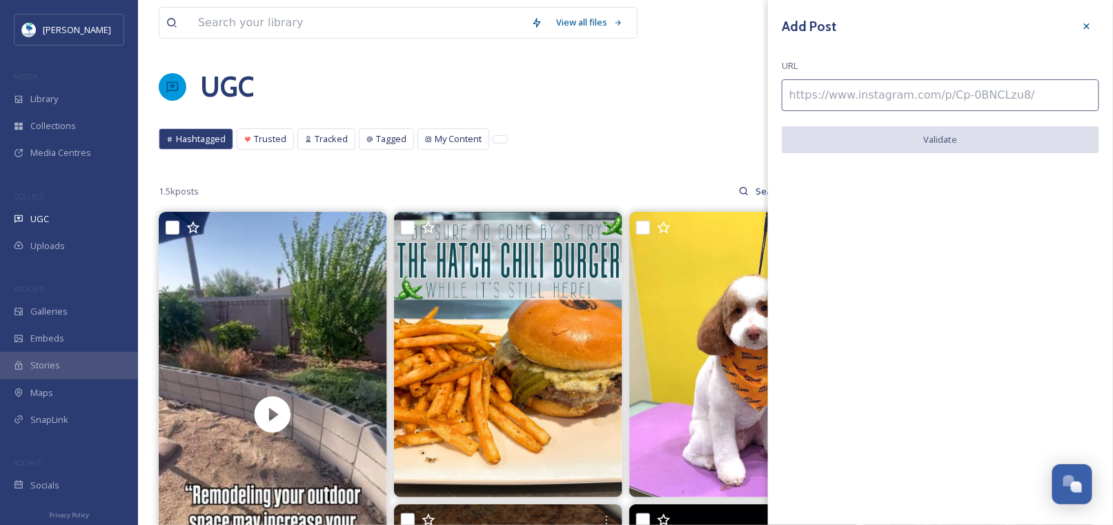 Image resolution: width=1113 pixels, height=525 pixels. What do you see at coordinates (331, 139) in the screenshot?
I see `span: Tracked` at bounding box center [331, 139].